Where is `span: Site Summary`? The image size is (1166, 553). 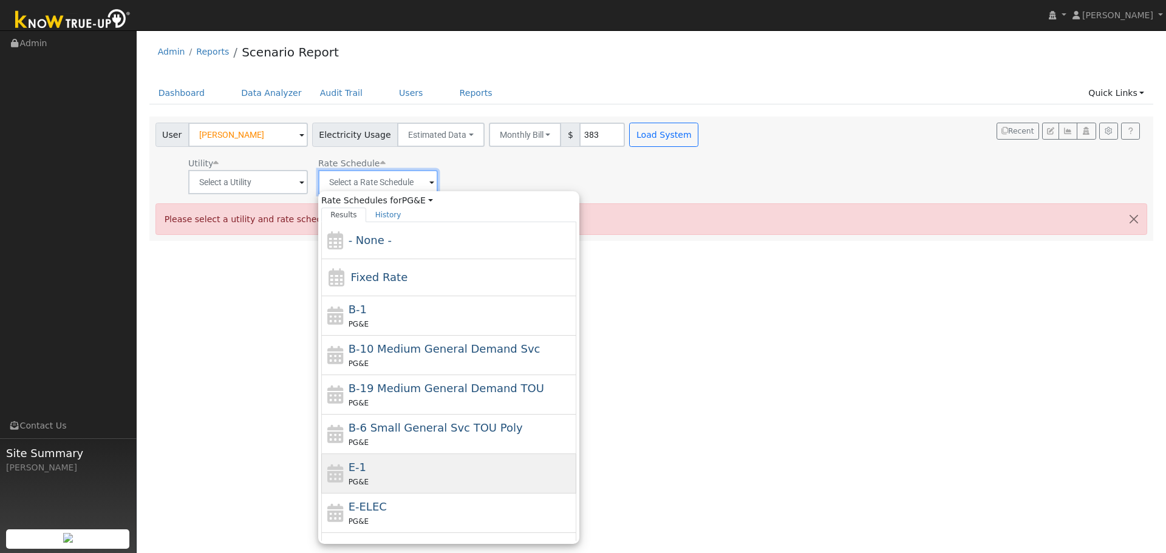 span: Site Summary is located at coordinates (68, 453).